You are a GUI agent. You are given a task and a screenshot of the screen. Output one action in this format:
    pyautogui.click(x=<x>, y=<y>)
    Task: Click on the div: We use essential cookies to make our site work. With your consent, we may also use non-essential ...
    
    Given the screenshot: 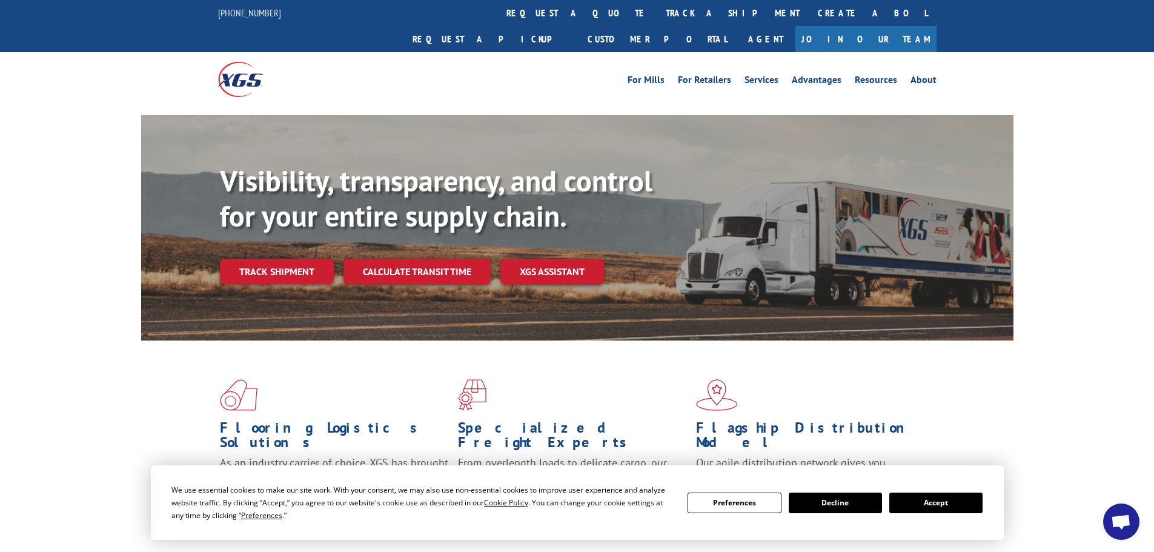 What is the action you would take?
    pyautogui.click(x=422, y=502)
    